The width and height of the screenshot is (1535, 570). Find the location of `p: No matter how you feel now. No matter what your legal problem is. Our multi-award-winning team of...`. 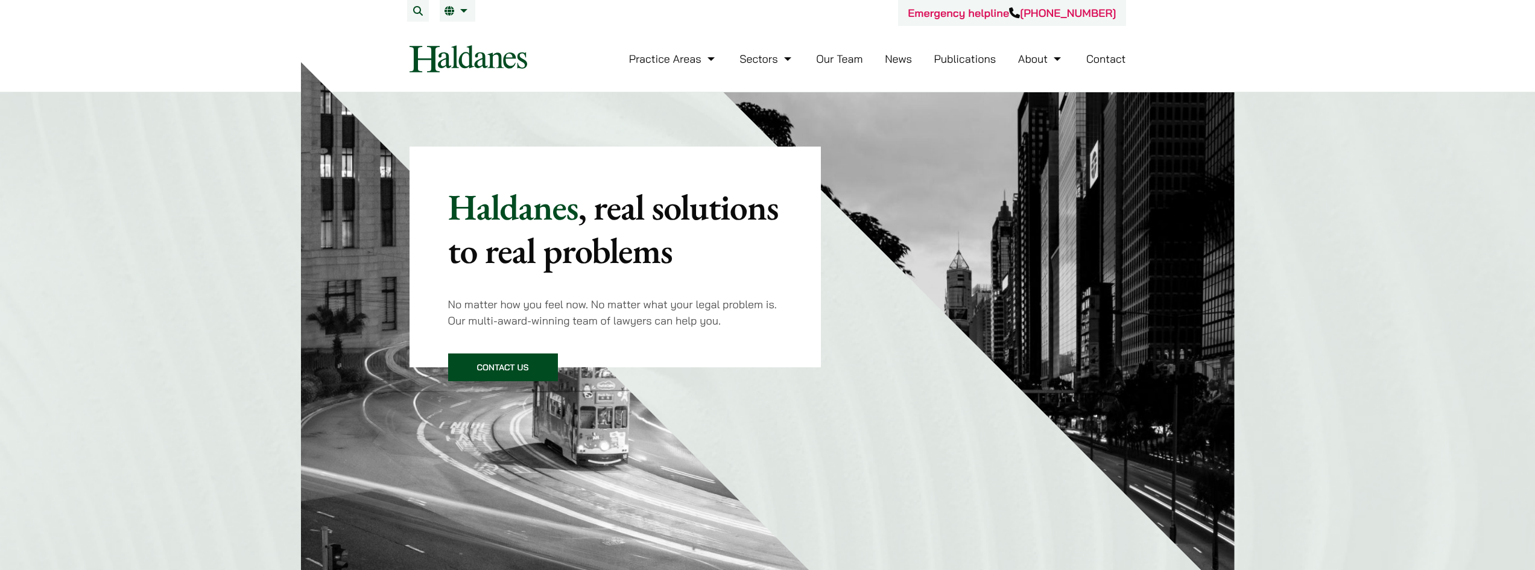

p: No matter how you feel now. No matter what your legal problem is. Our multi-award-winning team of... is located at coordinates (615, 312).